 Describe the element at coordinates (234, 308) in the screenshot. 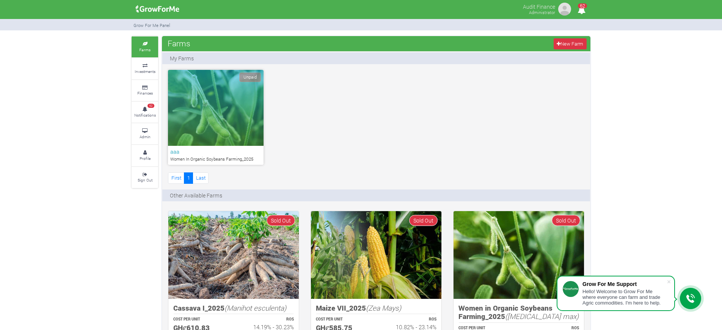

I see `h5: Cassava I_2025` at that location.